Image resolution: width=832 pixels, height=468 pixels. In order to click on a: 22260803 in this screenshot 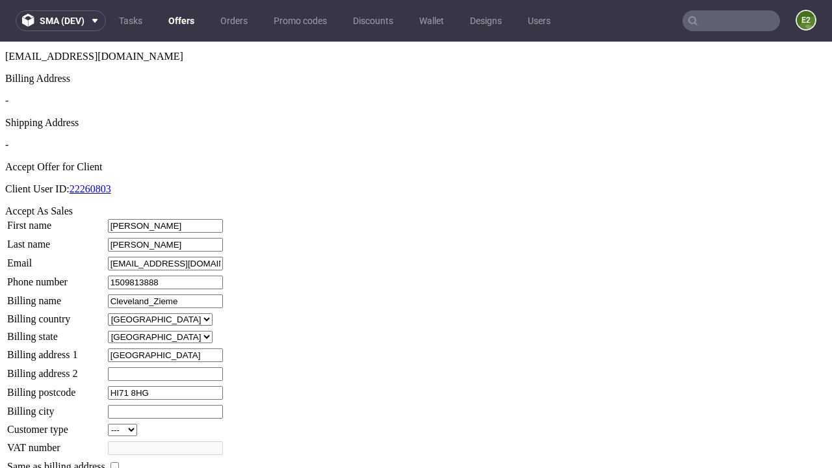, I will do `click(90, 147)`.